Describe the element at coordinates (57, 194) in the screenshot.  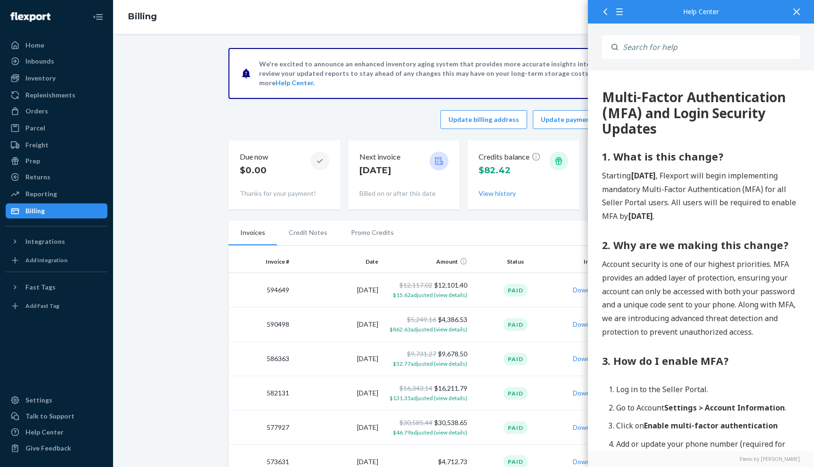
I see `a: Reporting` at that location.